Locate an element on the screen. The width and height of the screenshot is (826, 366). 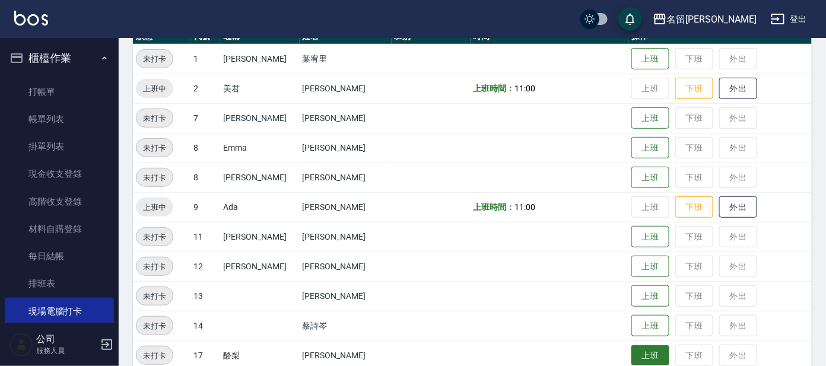
button: save is located at coordinates (630, 19).